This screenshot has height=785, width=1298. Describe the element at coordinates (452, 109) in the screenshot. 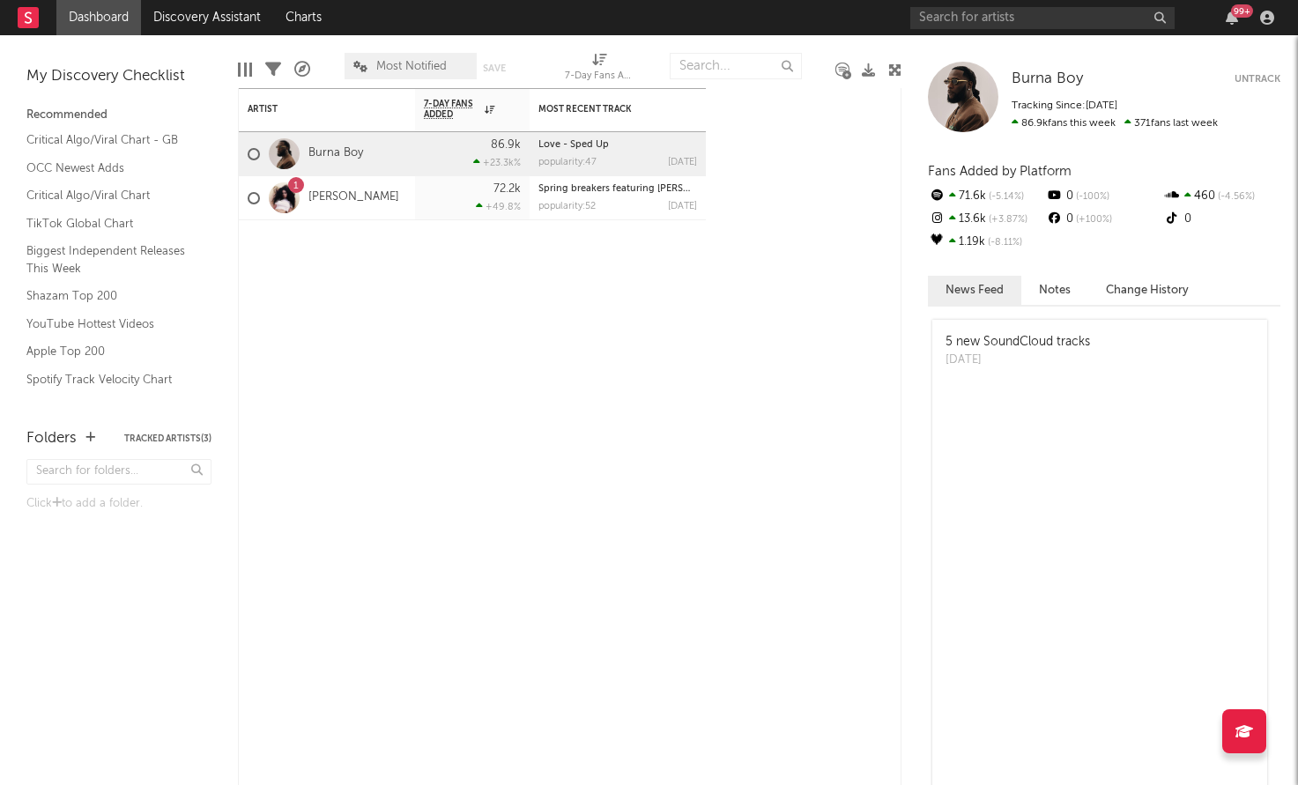

I see `span: 7-Day Fans Added` at that location.